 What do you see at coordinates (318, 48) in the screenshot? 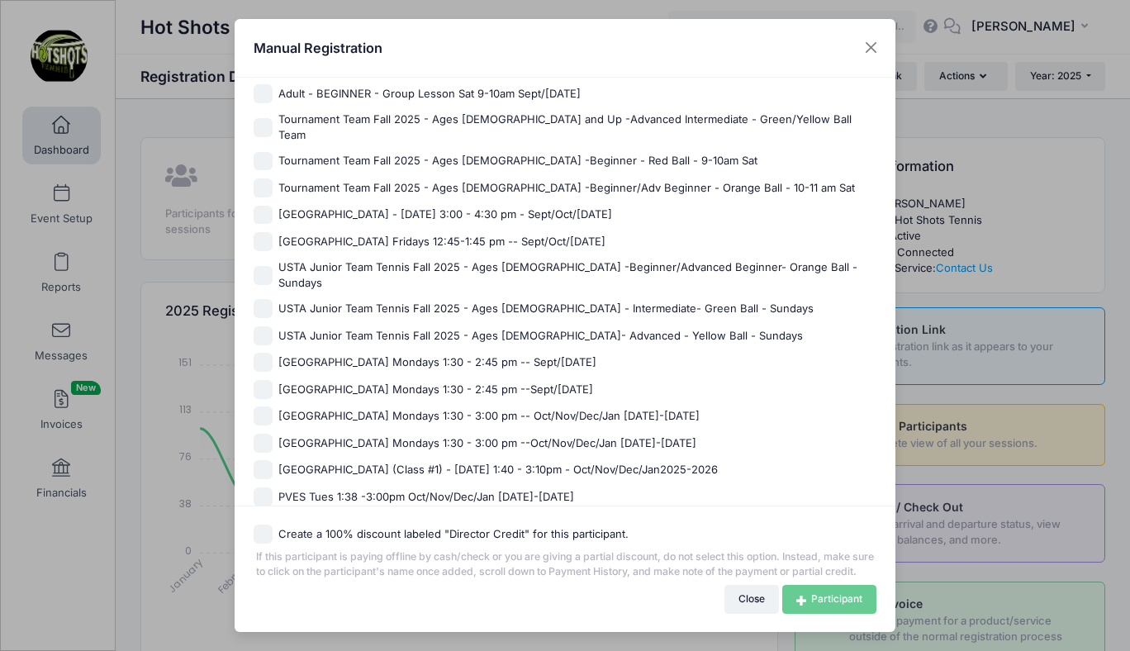
I see `h4: Manual Registration` at bounding box center [318, 48].